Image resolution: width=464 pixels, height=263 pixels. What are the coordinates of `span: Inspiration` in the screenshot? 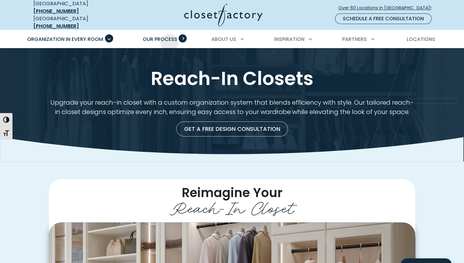 It's located at (289, 39).